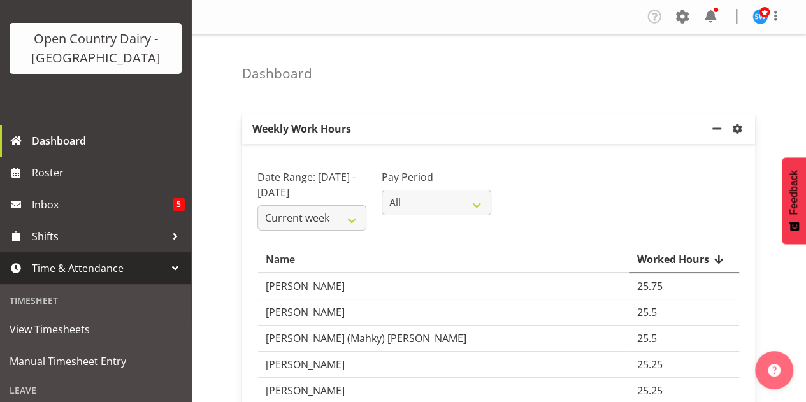 This screenshot has width=806, height=402. What do you see at coordinates (719, 129) in the screenshot?
I see `a: minimize` at bounding box center [719, 129].